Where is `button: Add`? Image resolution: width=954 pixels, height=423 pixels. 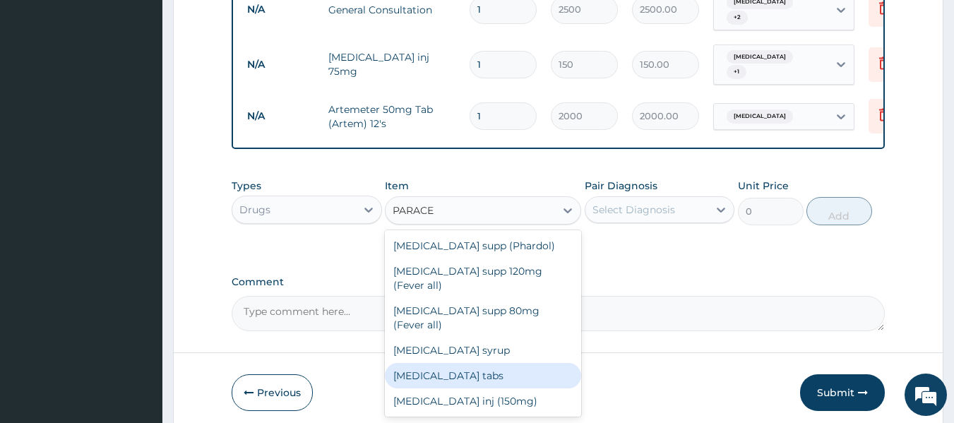
button: Add is located at coordinates (839, 211).